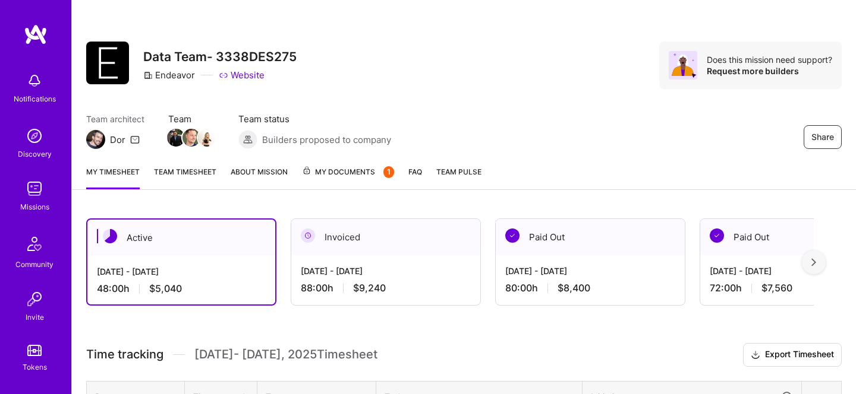 The image size is (856, 394). What do you see at coordinates (34, 351) in the screenshot?
I see `img: tokens` at bounding box center [34, 351].